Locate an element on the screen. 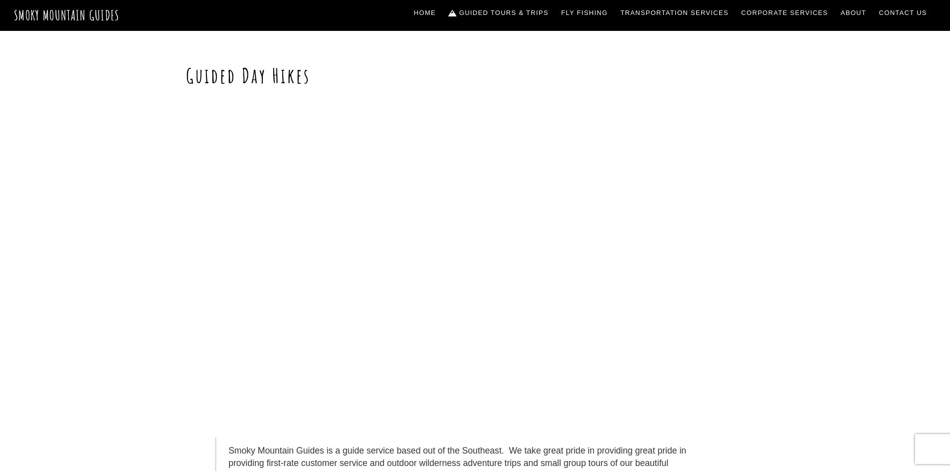  a: Corporate Services is located at coordinates (785, 13).